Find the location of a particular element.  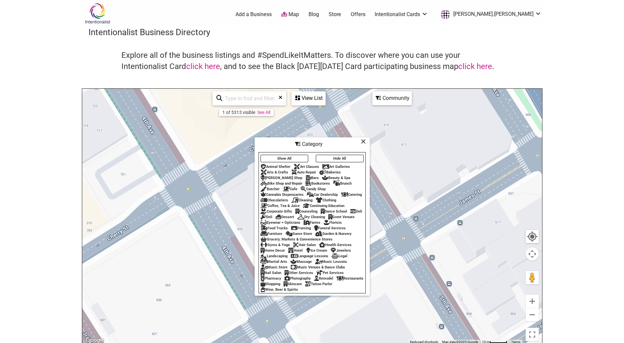

div: Jewelers is located at coordinates (341, 251).